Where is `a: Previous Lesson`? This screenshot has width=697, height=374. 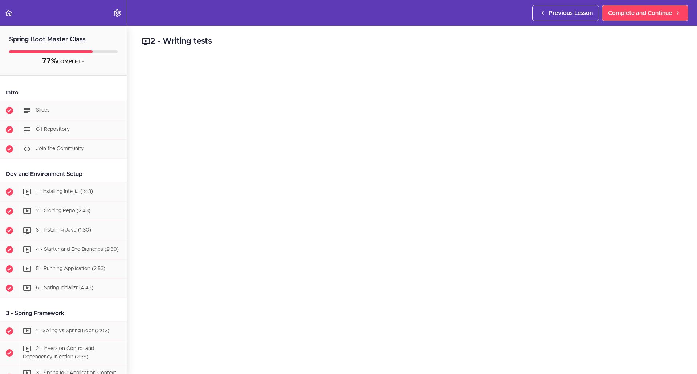
a: Previous Lesson is located at coordinates (566, 13).